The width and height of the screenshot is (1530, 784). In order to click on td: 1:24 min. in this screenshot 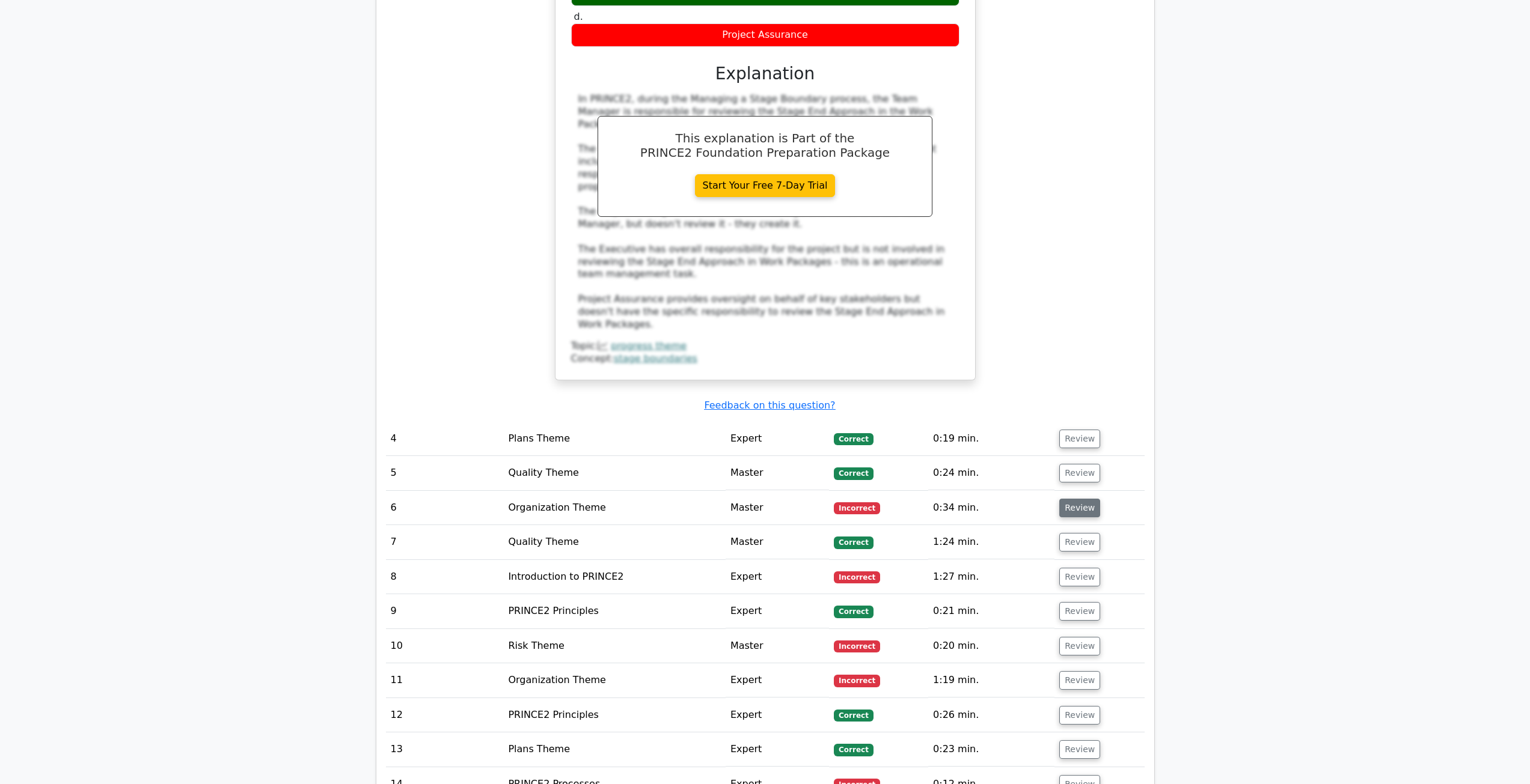, I will do `click(992, 542)`.